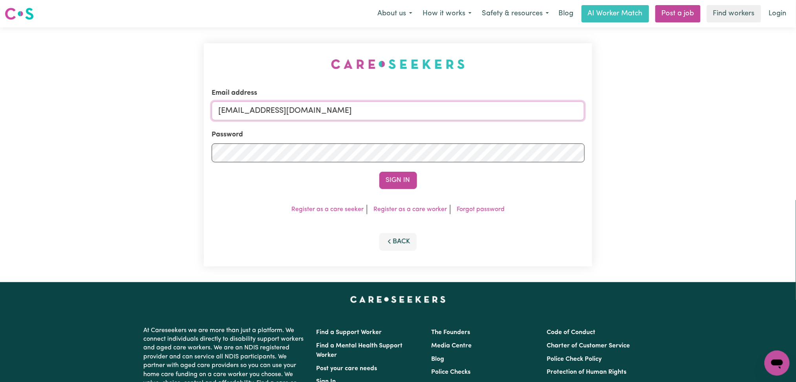 The height and width of the screenshot is (382, 796). What do you see at coordinates (347, 368) in the screenshot?
I see `a: Post your care needs` at bounding box center [347, 368].